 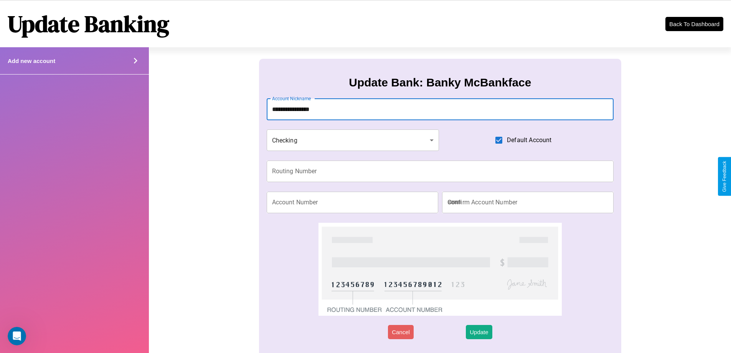 I want to click on h1: Update Banking, so click(x=88, y=24).